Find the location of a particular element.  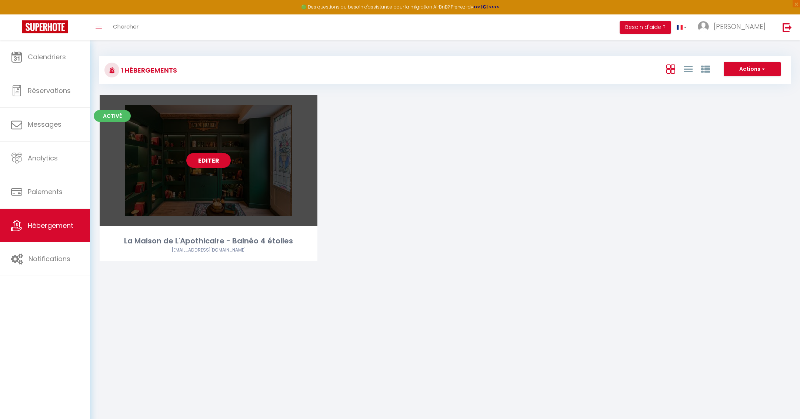

a: Vue en Liste is located at coordinates (688, 69).